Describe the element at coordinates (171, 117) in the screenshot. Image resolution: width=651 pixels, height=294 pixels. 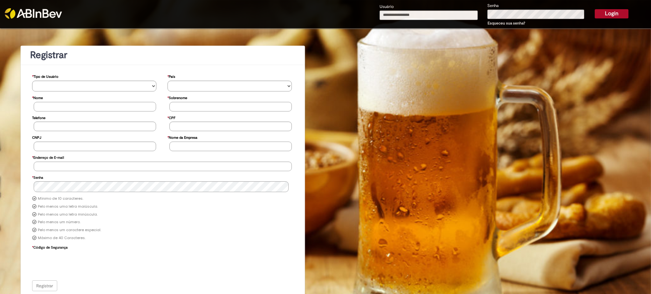
I see `label: CPF` at that location.